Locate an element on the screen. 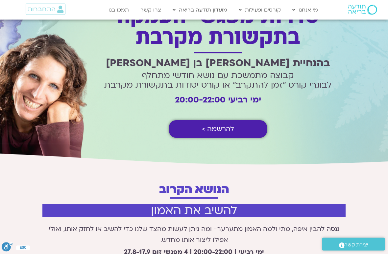  span: יצירת קשר is located at coordinates (357, 245).